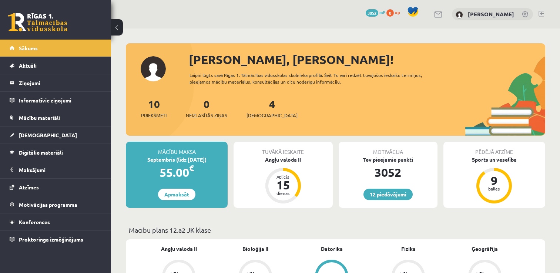 This screenshot has width=560, height=273. Describe the element at coordinates (495, 160) in the screenshot. I see `div: Sports un veselība` at that location.